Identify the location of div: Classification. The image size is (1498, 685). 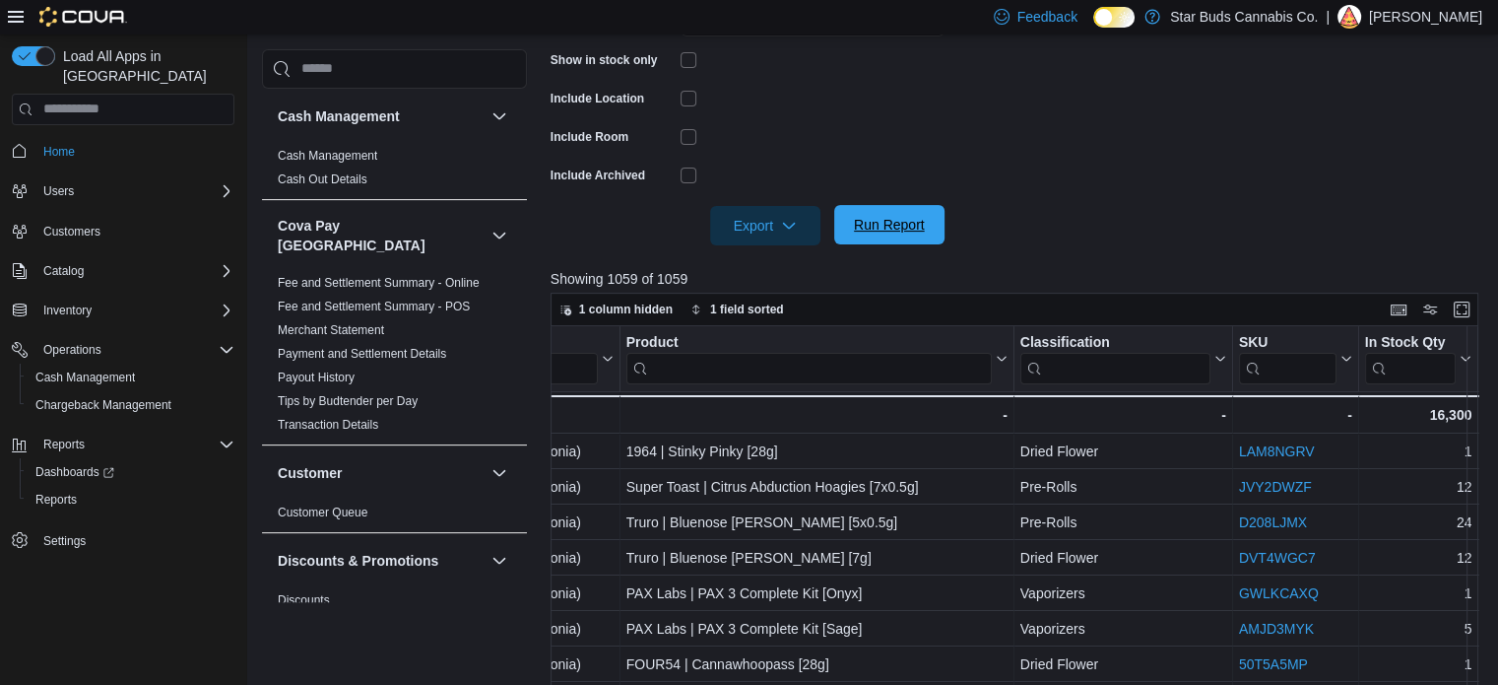
(1115, 358).